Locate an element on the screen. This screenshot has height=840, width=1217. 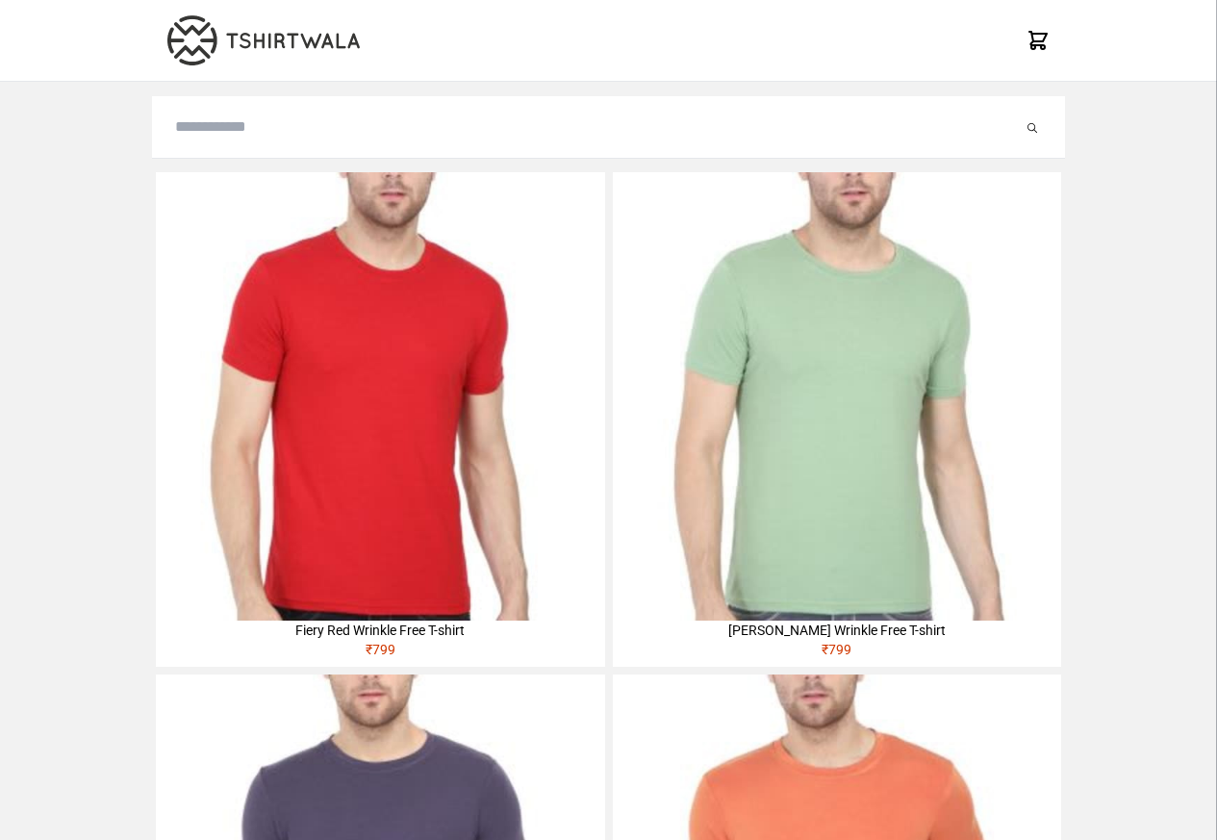
a: Fiery Red Wrinkle Free T-shirt₹799 is located at coordinates (380, 419).